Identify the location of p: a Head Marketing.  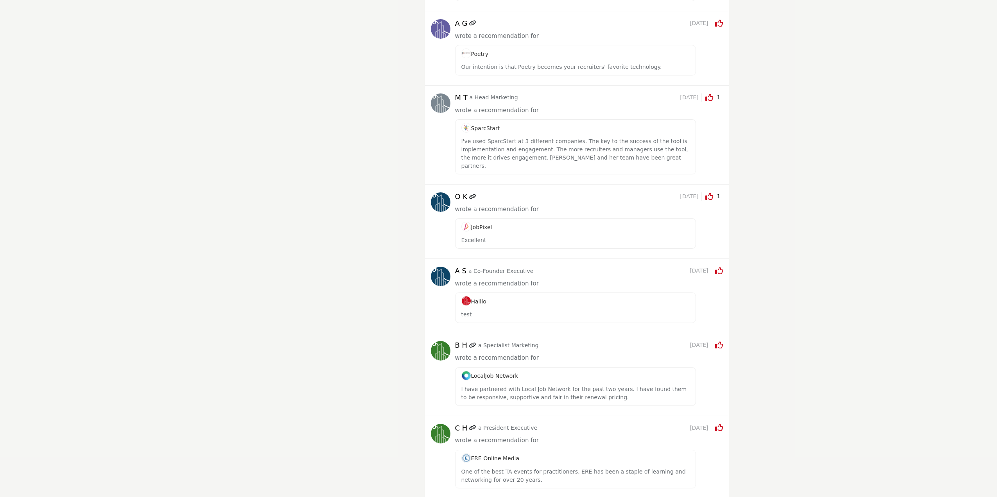
(494, 97).